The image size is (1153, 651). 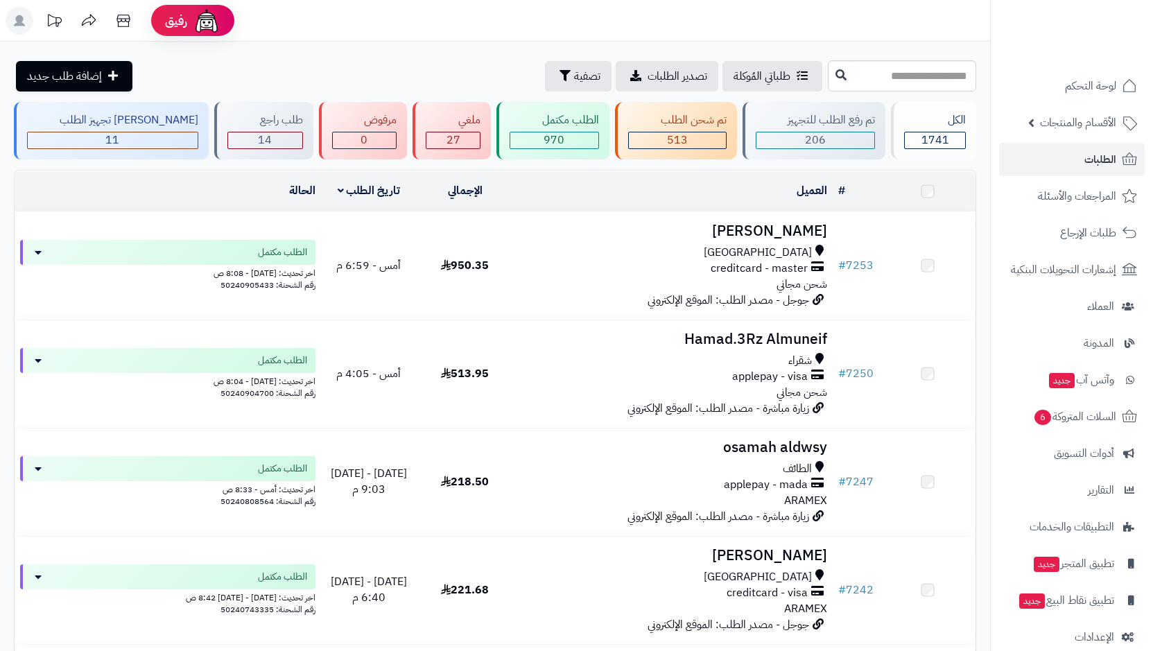 What do you see at coordinates (368, 265) in the screenshot?
I see `span: أمس - 6:59 م` at bounding box center [368, 265].